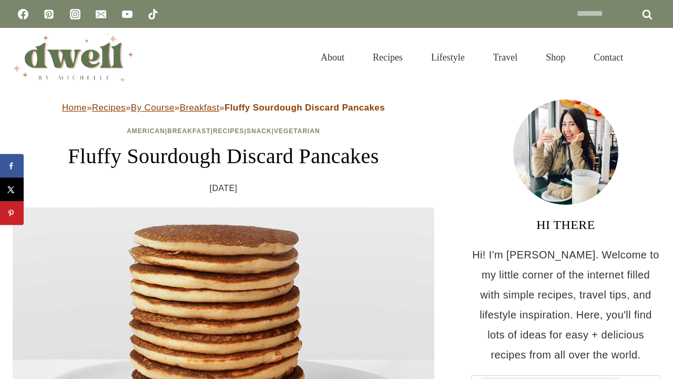  What do you see at coordinates (146, 131) in the screenshot?
I see `a: American` at bounding box center [146, 131].